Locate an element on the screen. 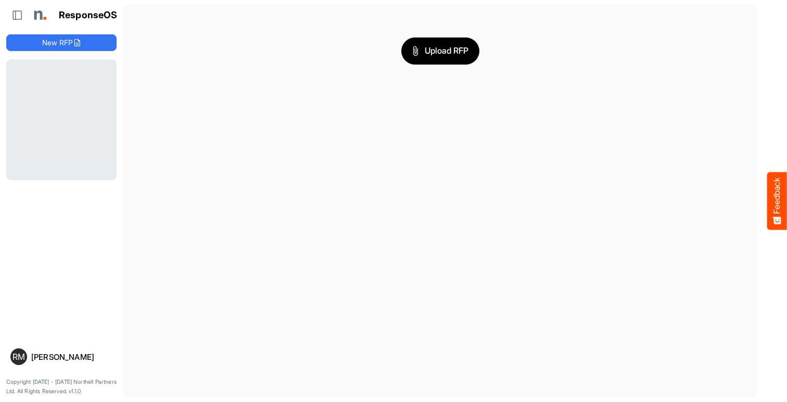  button: Feedback is located at coordinates (777, 201).